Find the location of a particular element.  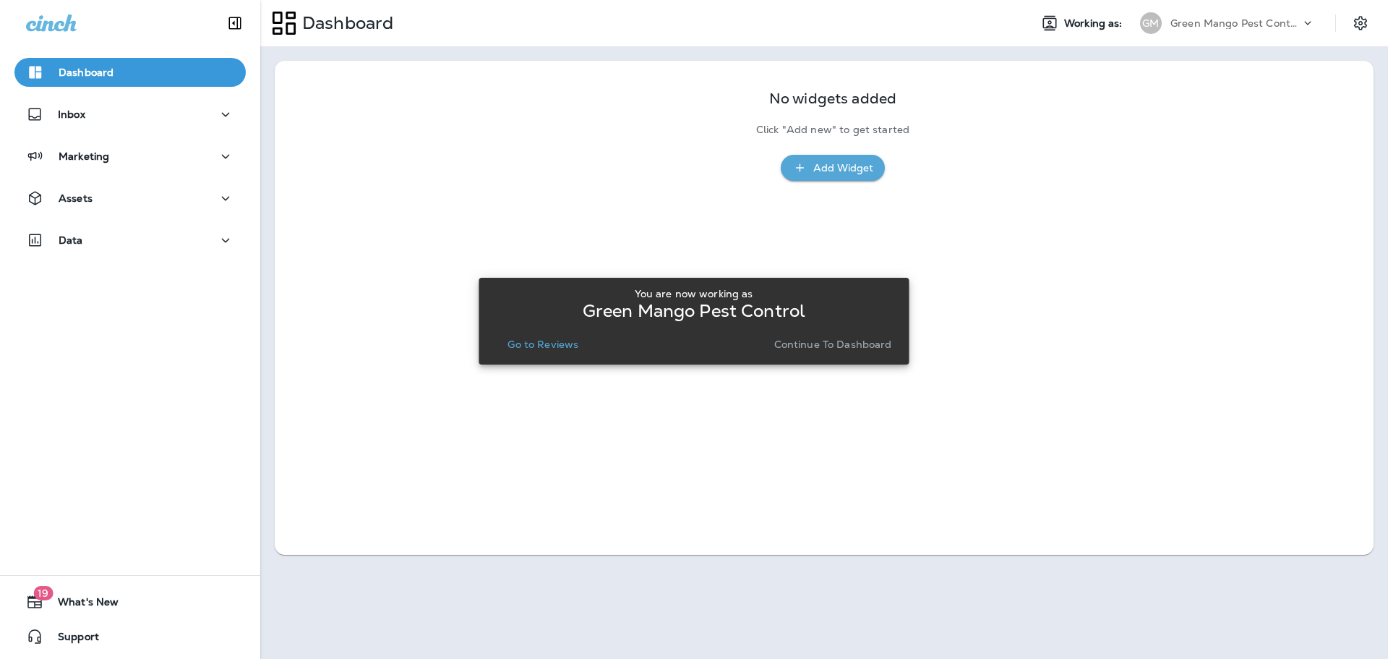

button: Go to Reviews is located at coordinates (543, 344).